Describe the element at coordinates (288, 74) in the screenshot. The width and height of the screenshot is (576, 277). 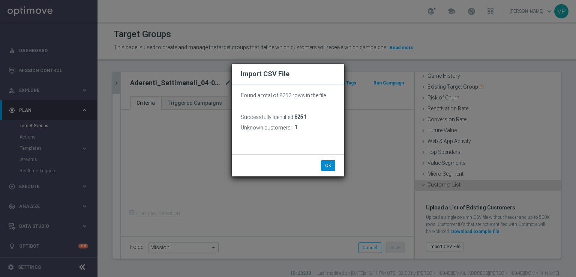
I see `h2: Import CSV File` at that location.